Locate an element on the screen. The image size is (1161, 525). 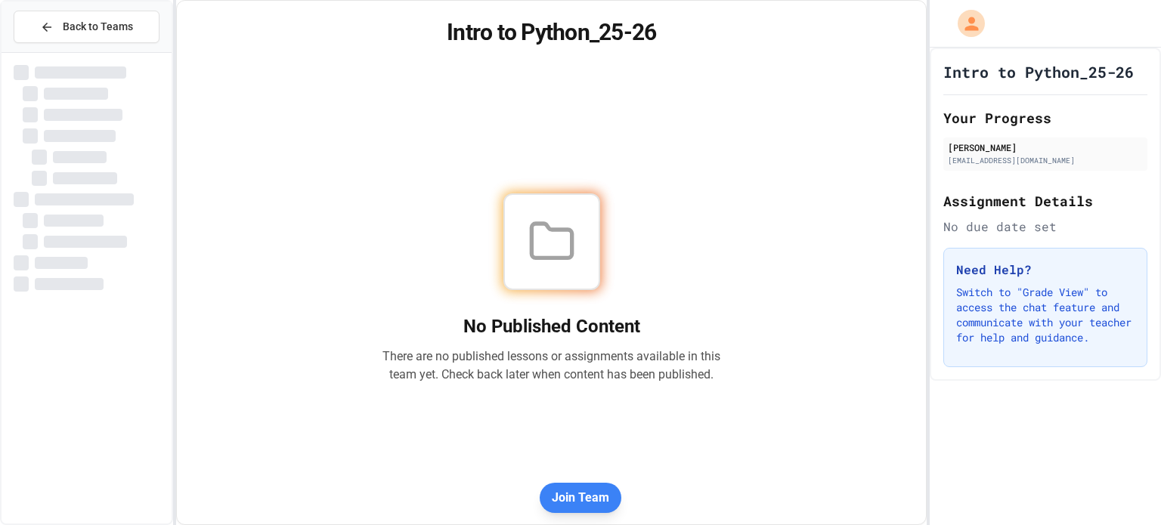
button: Back to Teams is located at coordinates (86, 26).